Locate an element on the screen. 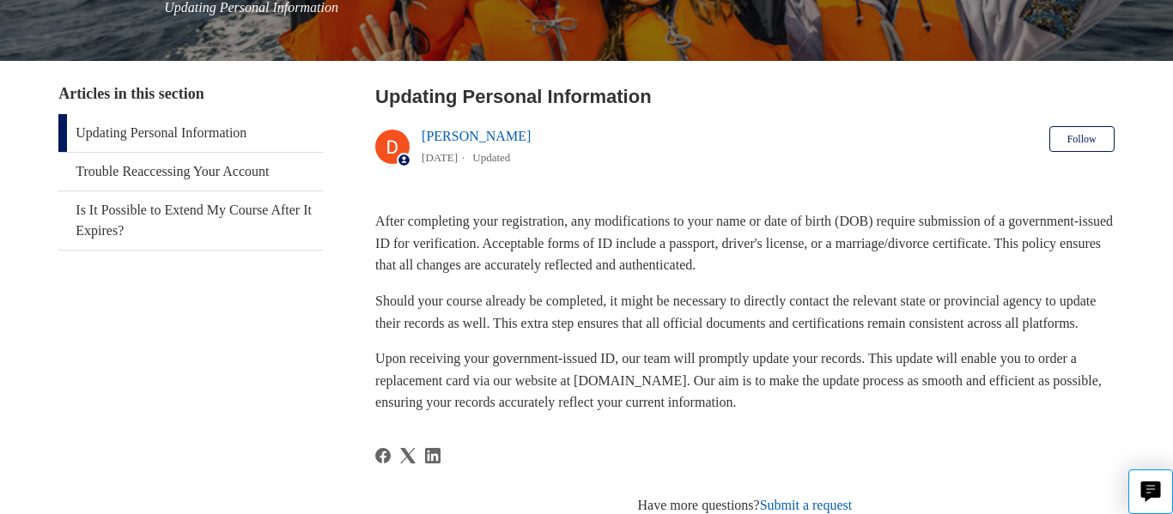 This screenshot has height=514, width=1173. p: After completing your registration, any modifications to your name or date of birth (DOB) require... is located at coordinates (744, 243).